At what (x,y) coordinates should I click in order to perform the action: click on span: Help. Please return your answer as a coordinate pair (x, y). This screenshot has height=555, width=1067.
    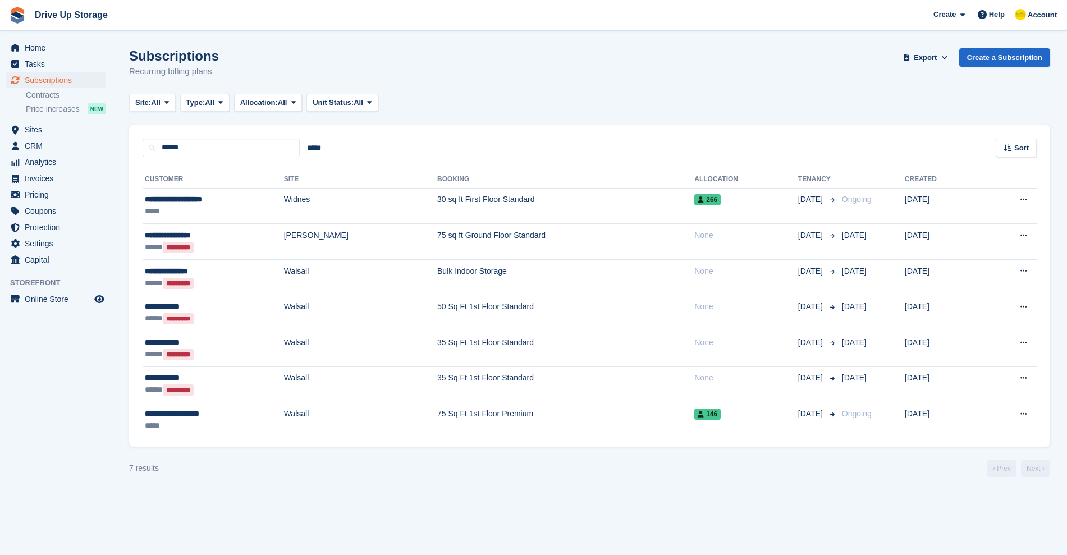
    Looking at the image, I should click on (997, 15).